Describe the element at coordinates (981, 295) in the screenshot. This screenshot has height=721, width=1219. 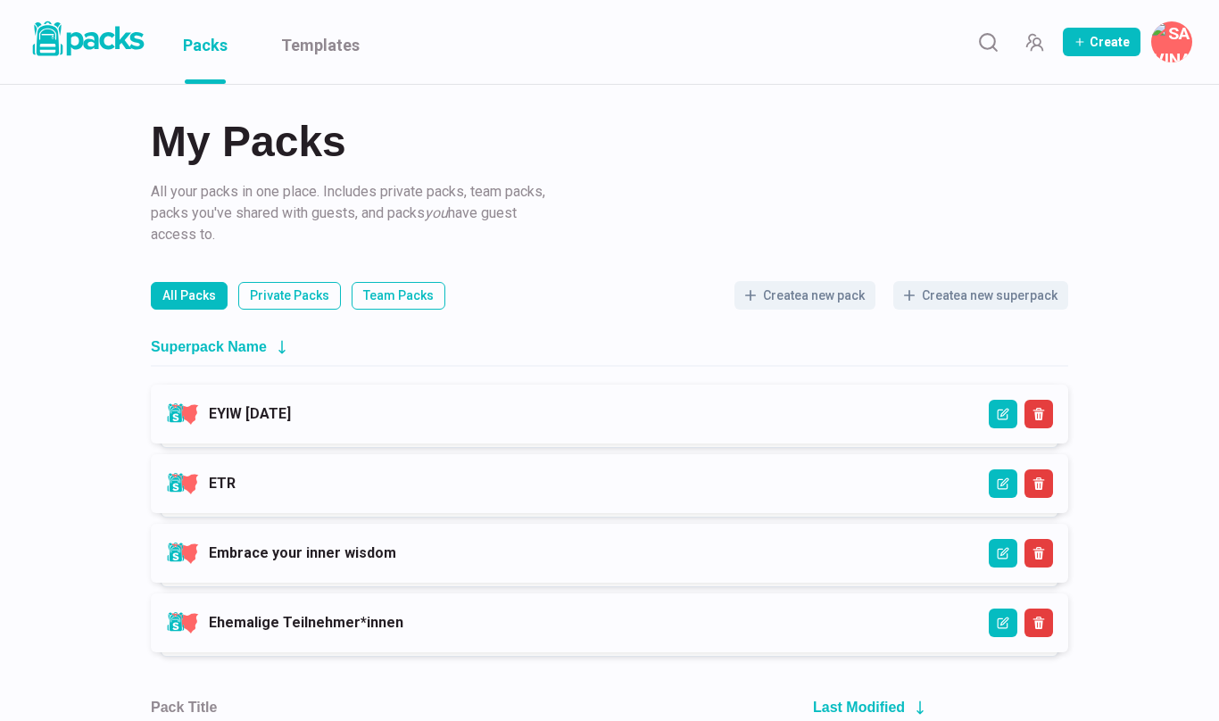
I see `button: Createa new superpack` at that location.